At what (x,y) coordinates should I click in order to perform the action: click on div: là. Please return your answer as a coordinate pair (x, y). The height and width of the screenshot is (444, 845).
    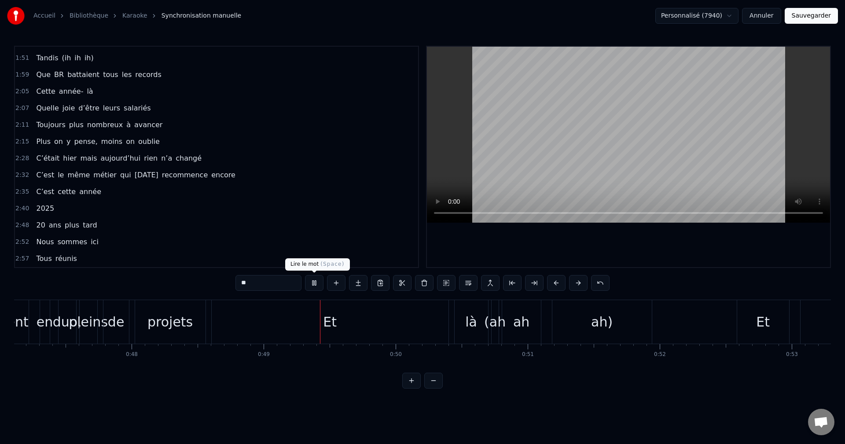
    Looking at the image, I should click on (471, 322).